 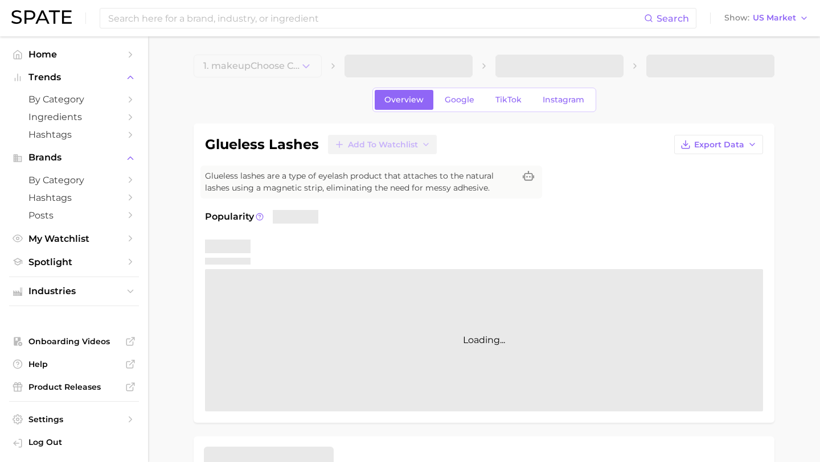 What do you see at coordinates (74, 215) in the screenshot?
I see `a: Posts` at bounding box center [74, 215].